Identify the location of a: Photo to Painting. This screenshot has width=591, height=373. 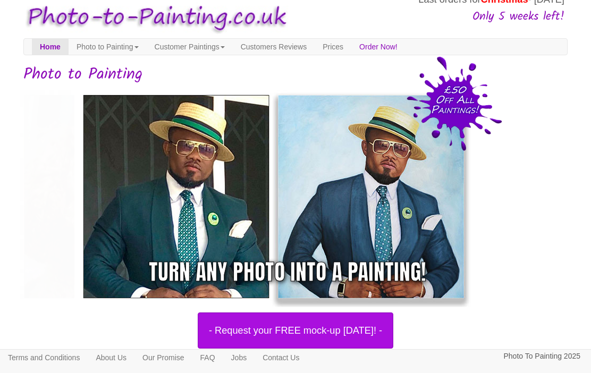
(107, 47).